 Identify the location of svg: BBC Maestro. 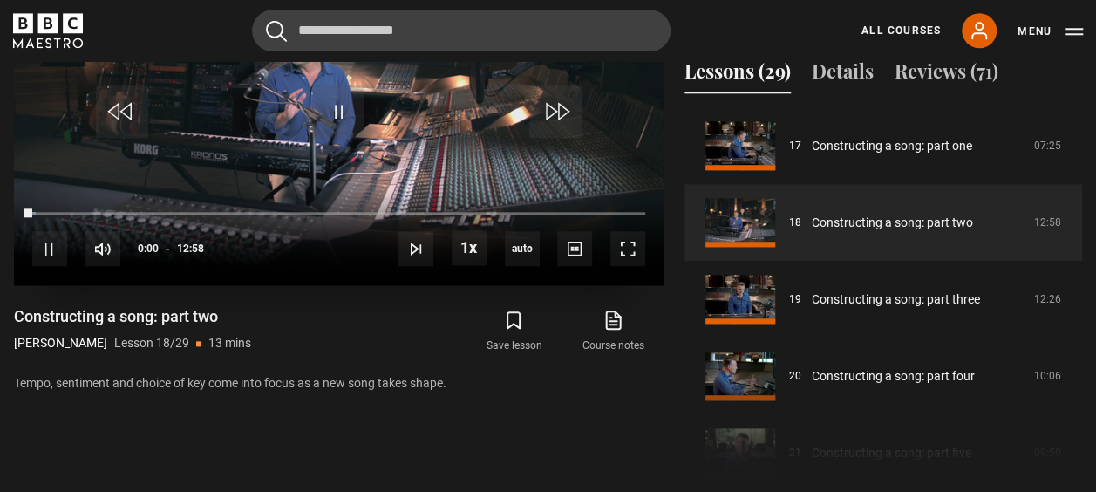
(48, 31).